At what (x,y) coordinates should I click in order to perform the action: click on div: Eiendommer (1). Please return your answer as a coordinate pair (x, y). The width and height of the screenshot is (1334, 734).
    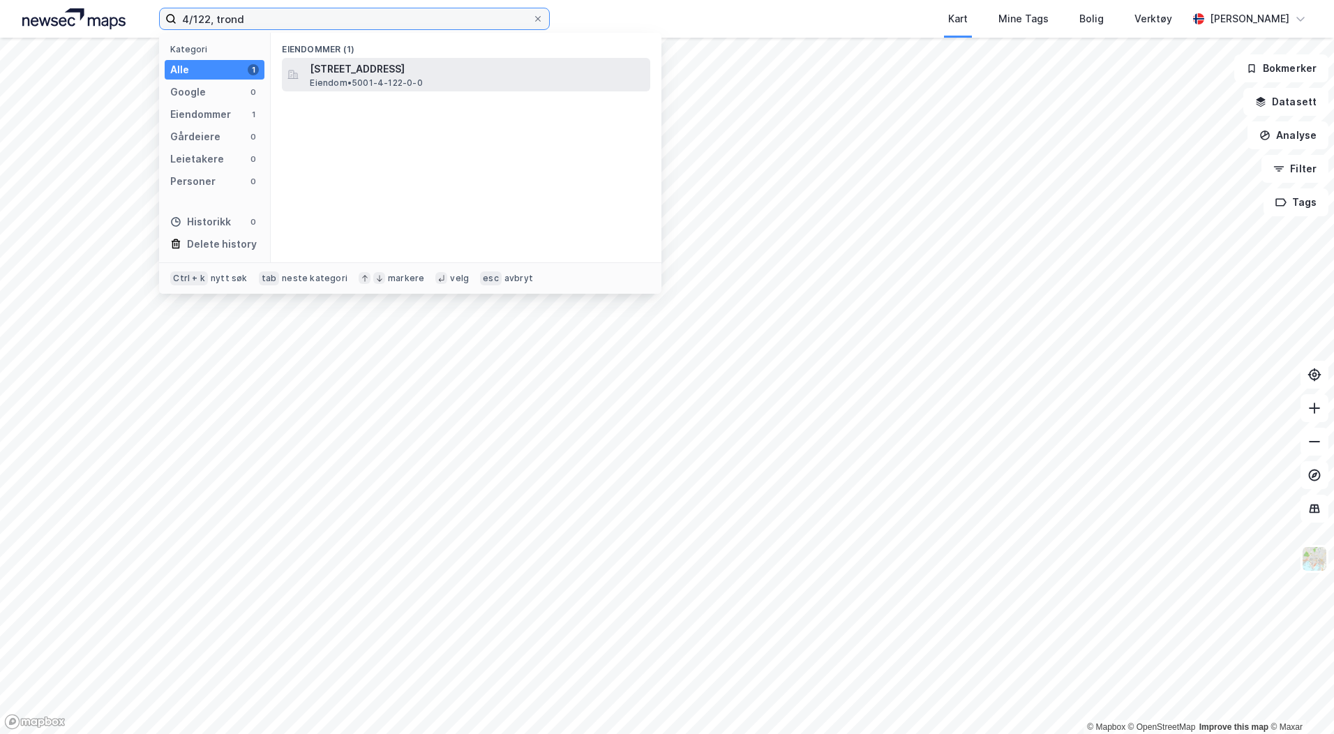
    Looking at the image, I should click on (466, 45).